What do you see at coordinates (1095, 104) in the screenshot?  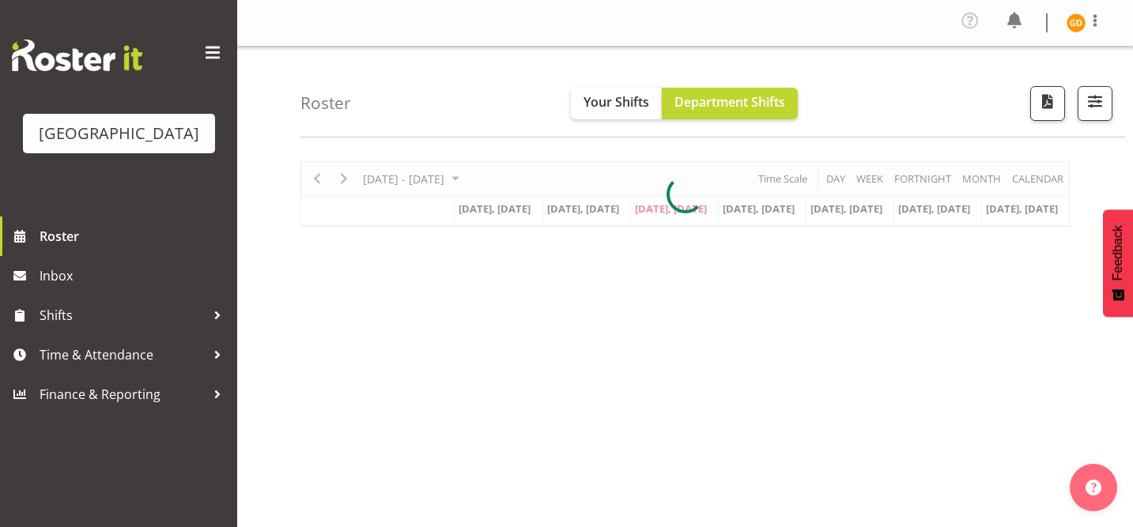 I see `button: Filter Shifts` at bounding box center [1095, 104].